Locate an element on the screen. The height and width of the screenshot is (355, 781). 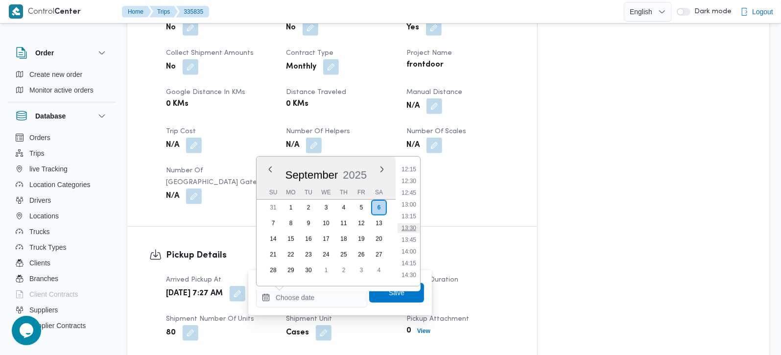
button: Orders is located at coordinates (62, 138).